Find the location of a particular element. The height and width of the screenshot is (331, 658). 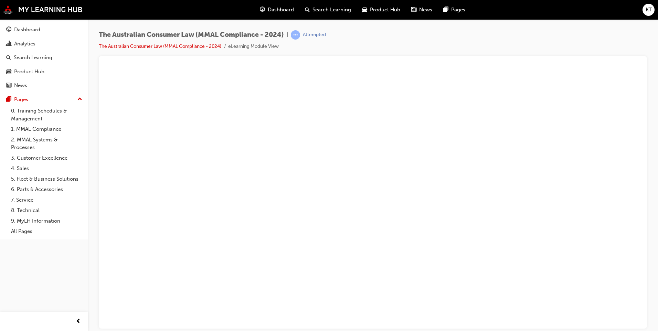

a: 0. Training Schedules & Management is located at coordinates (46, 115).